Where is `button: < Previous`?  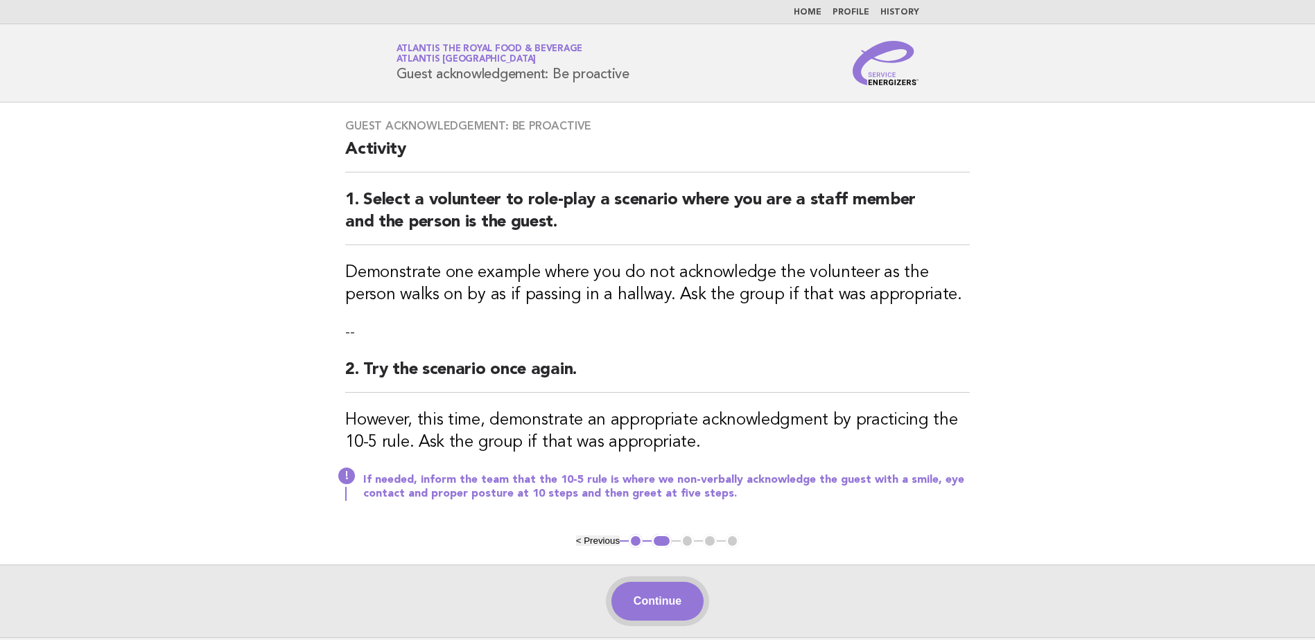
button: < Previous is located at coordinates (597, 541).